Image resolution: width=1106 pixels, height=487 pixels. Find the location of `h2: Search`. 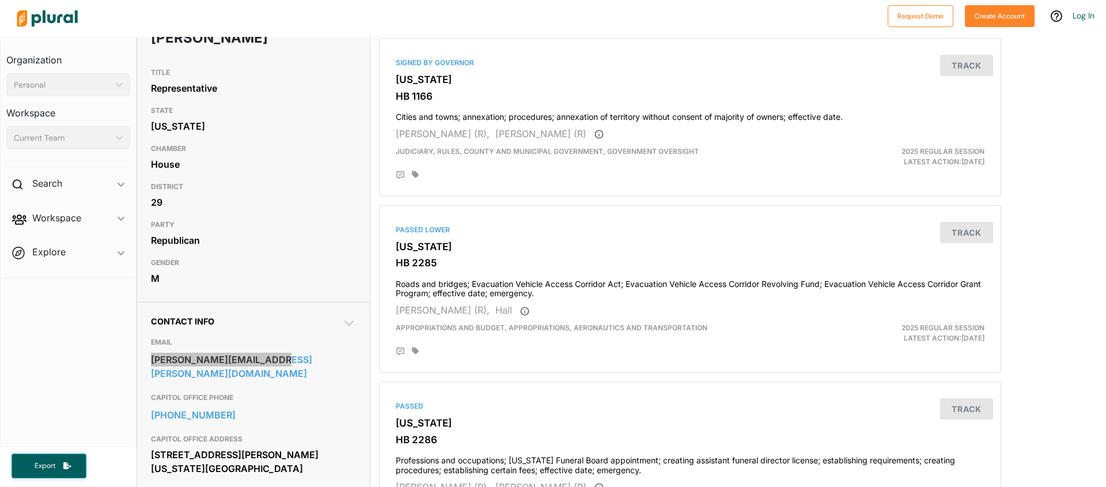

h2: Search is located at coordinates (47, 183).